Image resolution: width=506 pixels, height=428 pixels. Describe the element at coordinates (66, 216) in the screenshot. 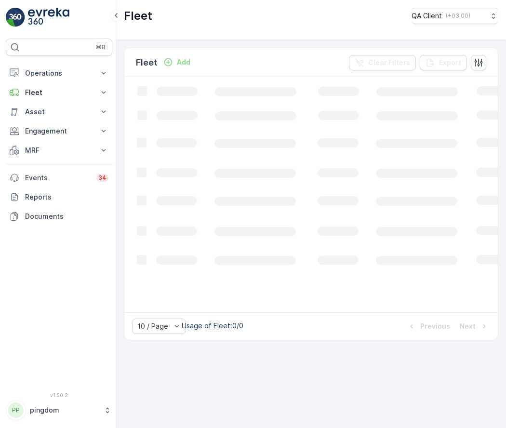

I see `p: Documents` at that location.